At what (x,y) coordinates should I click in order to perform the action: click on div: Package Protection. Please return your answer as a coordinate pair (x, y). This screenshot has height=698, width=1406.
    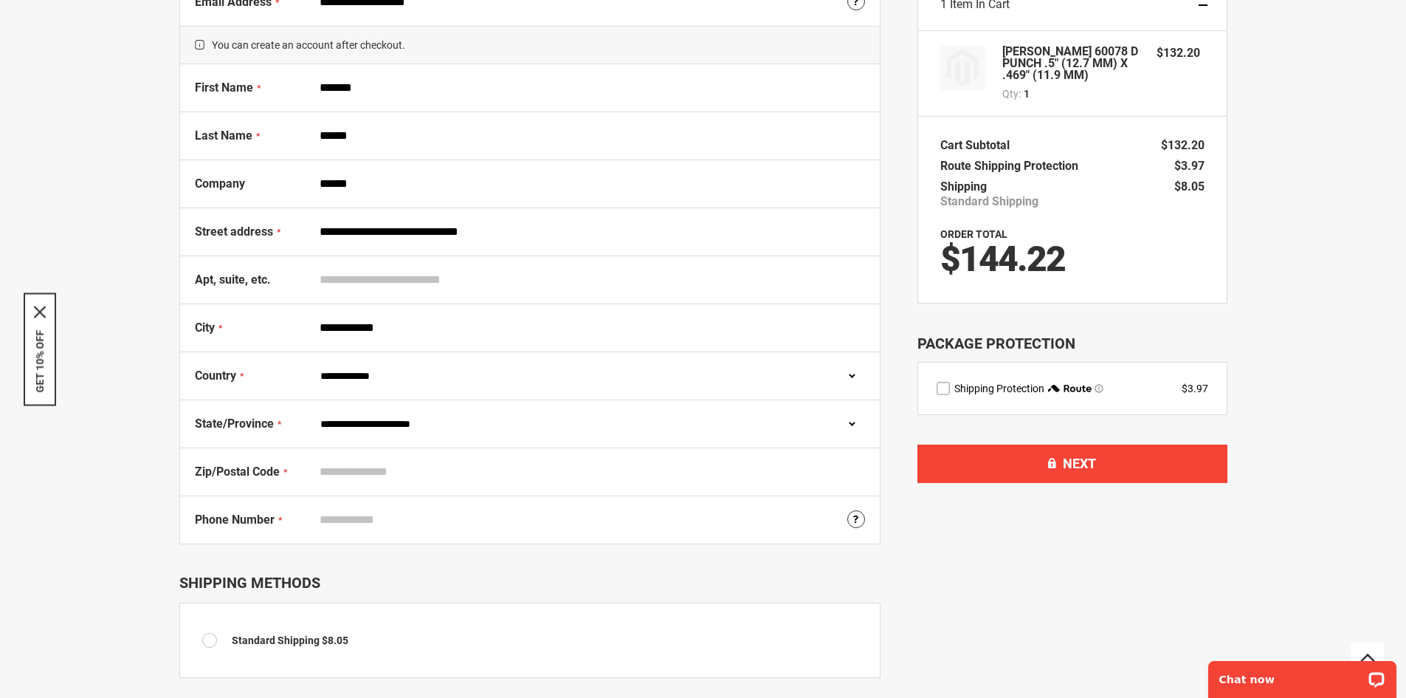
    Looking at the image, I should click on (1072, 343).